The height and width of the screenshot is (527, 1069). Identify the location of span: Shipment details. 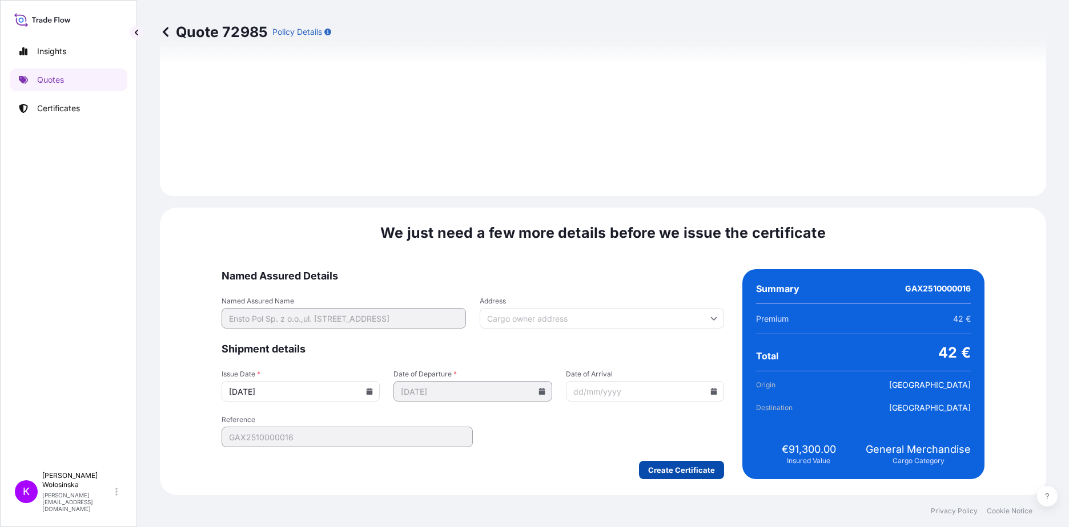
(473, 349).